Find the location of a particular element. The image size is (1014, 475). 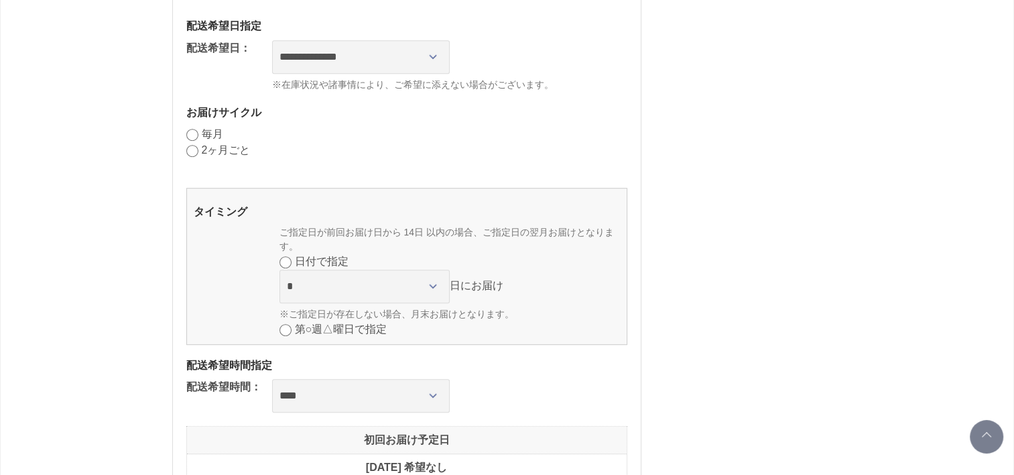

h3: お届けサイクル is located at coordinates (407, 112).